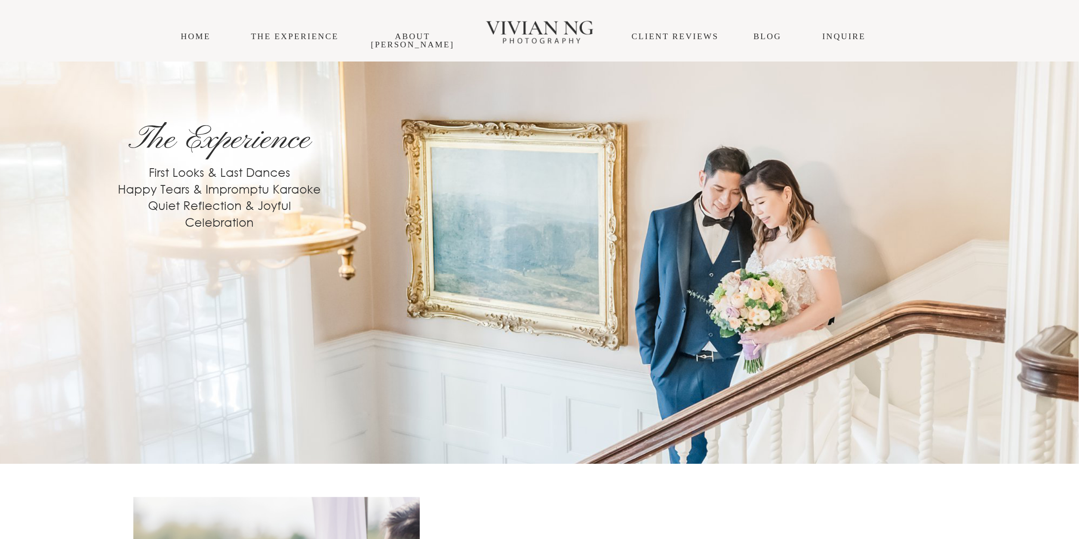 This screenshot has width=1079, height=539. What do you see at coordinates (295, 36) in the screenshot?
I see `a: THE EXPERIENCE` at bounding box center [295, 36].